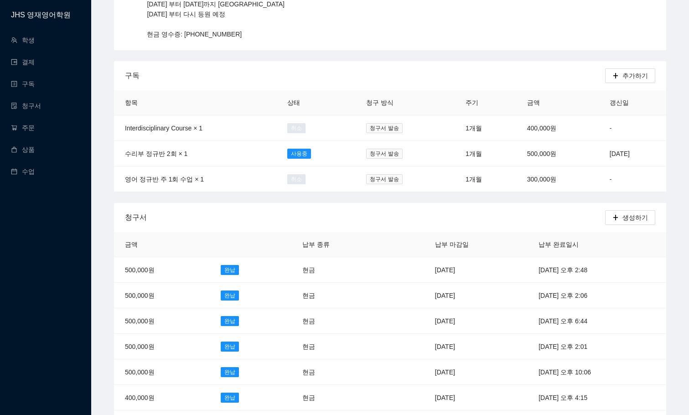 Image resolution: width=689 pixels, height=415 pixels. What do you see at coordinates (635, 76) in the screenshot?
I see `span: 추가하기` at bounding box center [635, 76].